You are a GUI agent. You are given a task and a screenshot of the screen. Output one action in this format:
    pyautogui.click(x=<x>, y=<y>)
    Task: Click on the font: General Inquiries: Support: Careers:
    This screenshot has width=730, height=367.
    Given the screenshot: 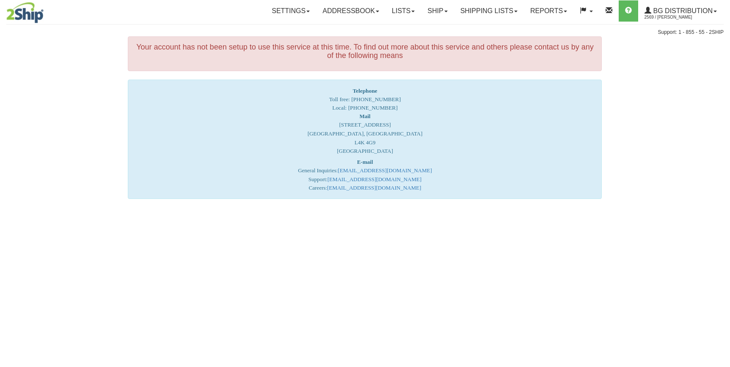 What is the action you would take?
    pyautogui.click(x=365, y=175)
    